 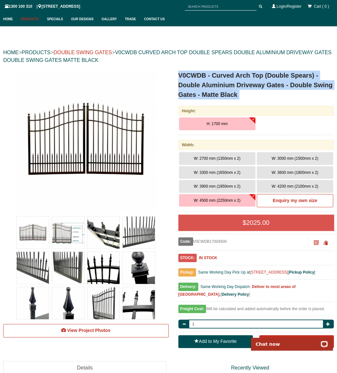 What do you see at coordinates (235, 295) in the screenshot?
I see `a: Delivery Policy` at bounding box center [235, 295].